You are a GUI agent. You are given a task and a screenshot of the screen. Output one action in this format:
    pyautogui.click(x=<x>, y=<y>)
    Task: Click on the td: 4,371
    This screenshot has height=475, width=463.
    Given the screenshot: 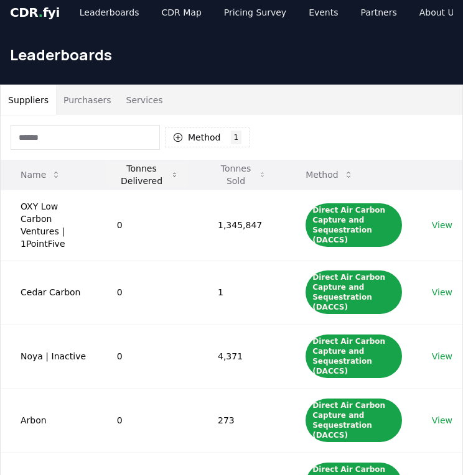 What is the action you would take?
    pyautogui.click(x=241, y=356)
    